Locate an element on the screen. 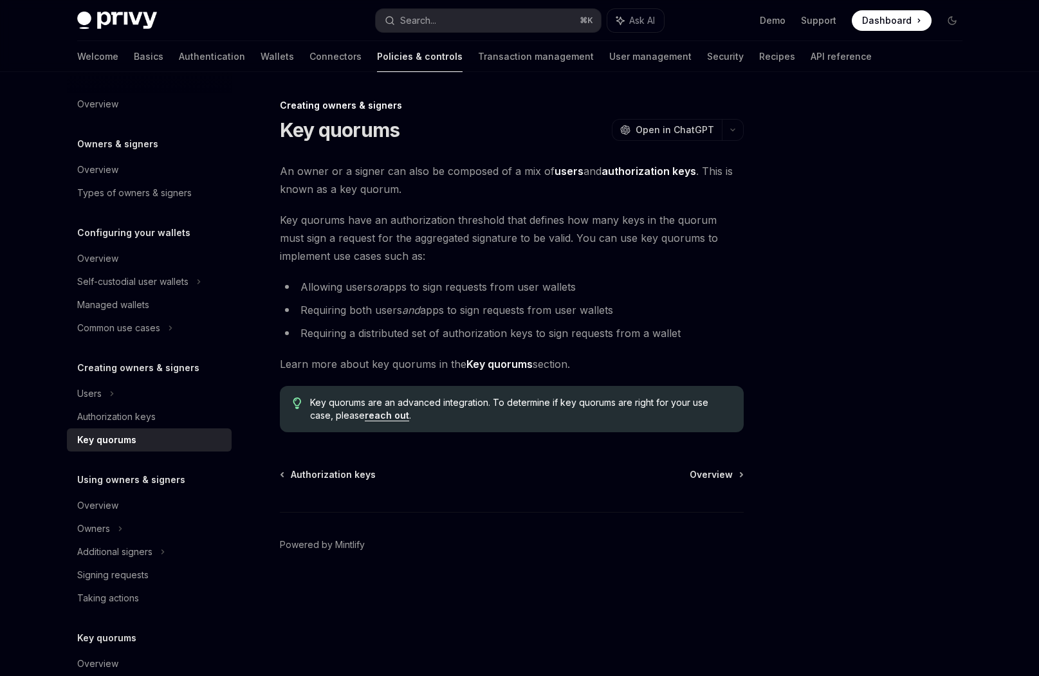 The image size is (1039, 676). li: Requiring both users apps to sign requests from user wallets is located at coordinates (511, 310).